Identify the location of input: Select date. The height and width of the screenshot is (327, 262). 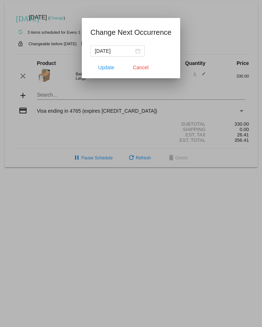
(114, 51).